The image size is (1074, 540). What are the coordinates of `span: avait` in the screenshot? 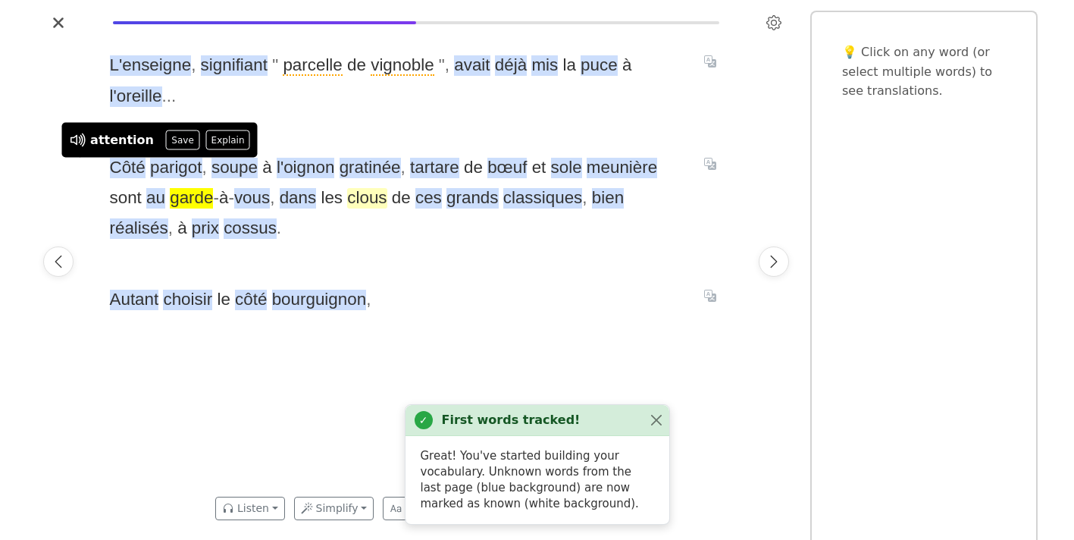 It's located at (471, 65).